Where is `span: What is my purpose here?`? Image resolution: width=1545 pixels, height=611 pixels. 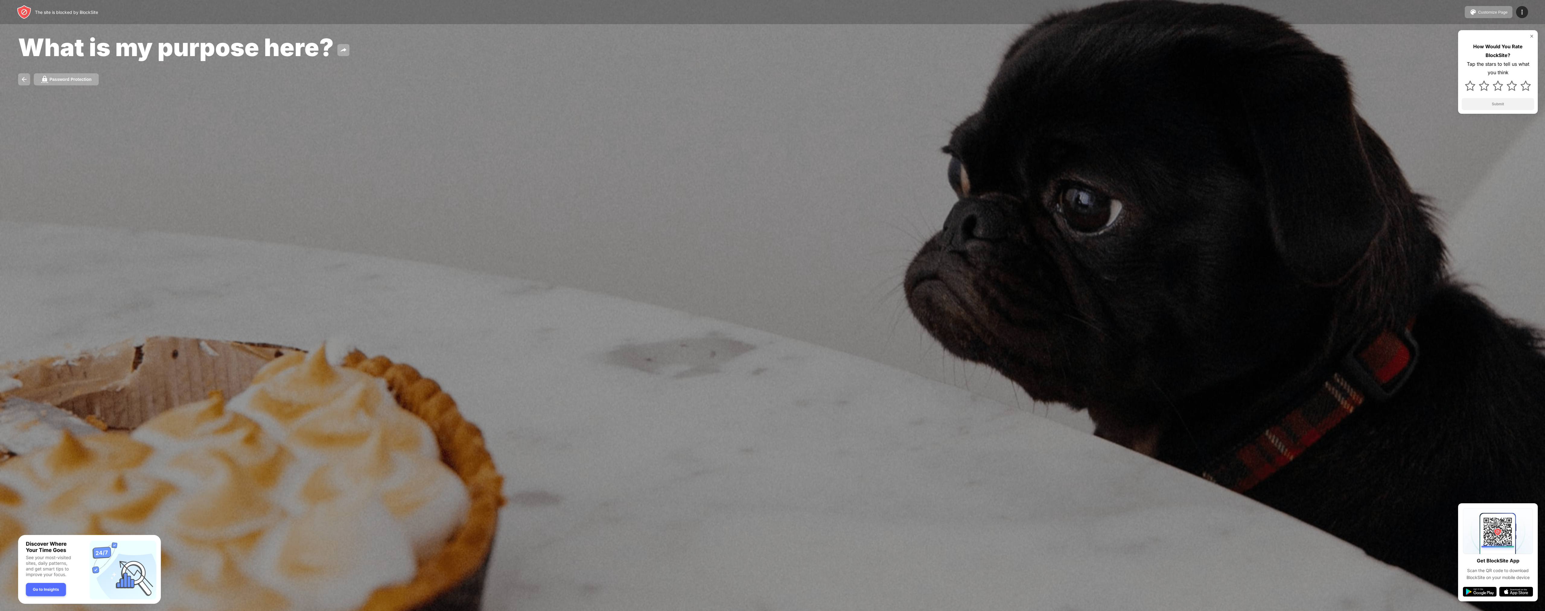 span: What is my purpose here? is located at coordinates (176, 47).